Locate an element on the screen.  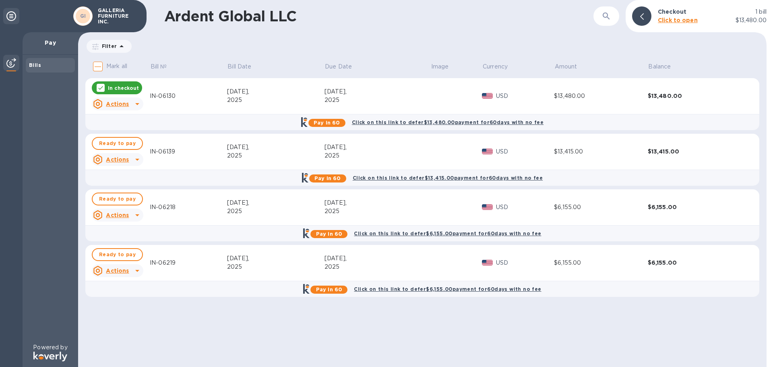
p: Image is located at coordinates (440, 66).